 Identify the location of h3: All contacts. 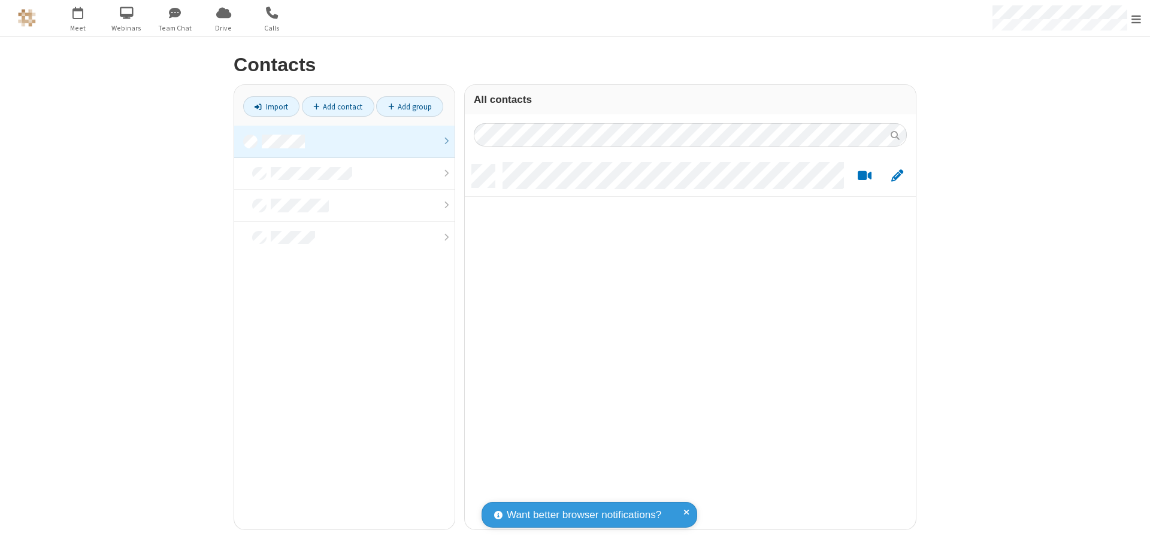
(690, 99).